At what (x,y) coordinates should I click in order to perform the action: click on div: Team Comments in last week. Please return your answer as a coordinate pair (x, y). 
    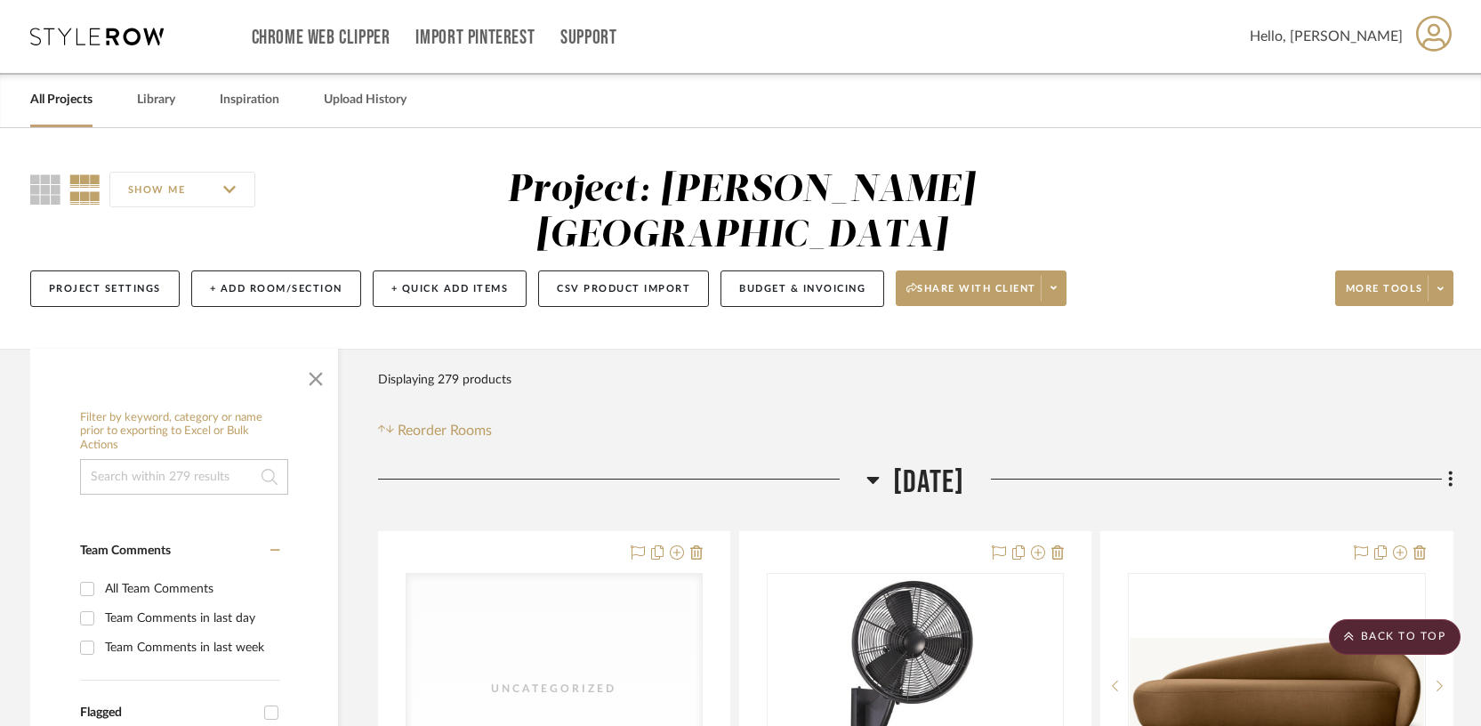
    Looking at the image, I should click on (190, 648).